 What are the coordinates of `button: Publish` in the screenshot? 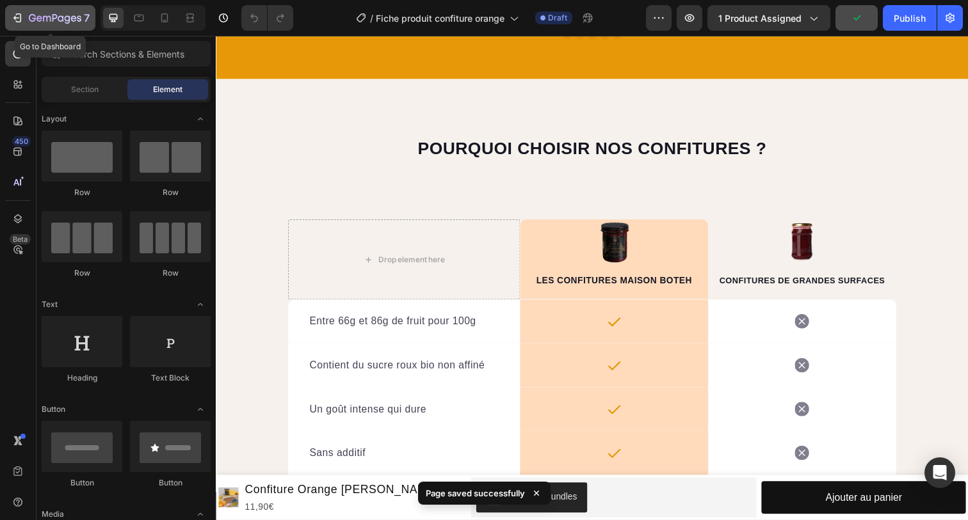 It's located at (910, 18).